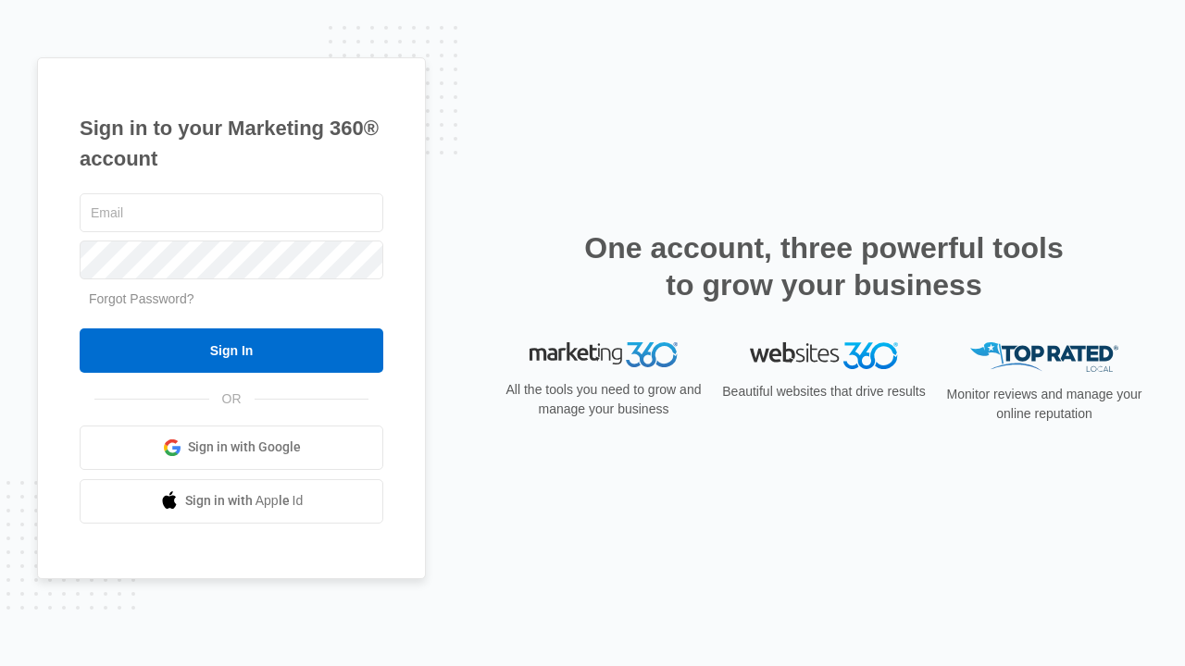  Describe the element at coordinates (824, 392) in the screenshot. I see `p: Beautiful websites that drive results` at that location.